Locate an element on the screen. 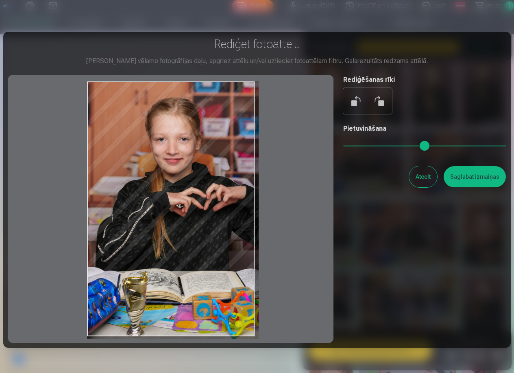 This screenshot has width=514, height=373. button: Saglabāt izmaiņas is located at coordinates (475, 177).